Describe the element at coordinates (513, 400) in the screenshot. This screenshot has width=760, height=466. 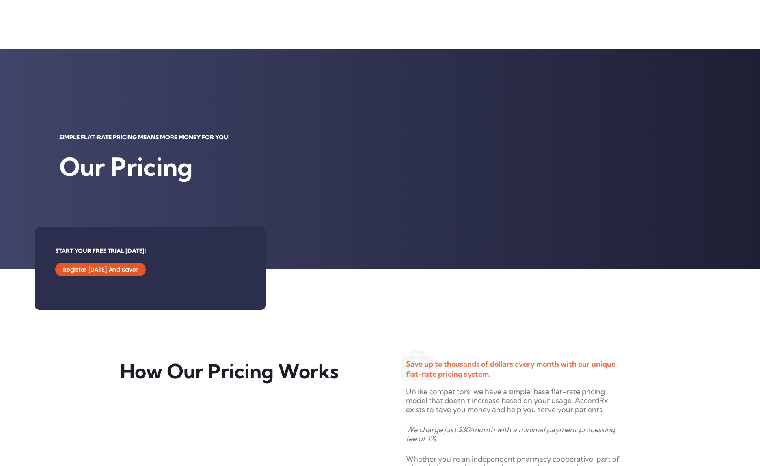
I see `p: Unlike competitors, we have a simple, base flat-rate pricing model that doesn’t increase based on...` at that location.